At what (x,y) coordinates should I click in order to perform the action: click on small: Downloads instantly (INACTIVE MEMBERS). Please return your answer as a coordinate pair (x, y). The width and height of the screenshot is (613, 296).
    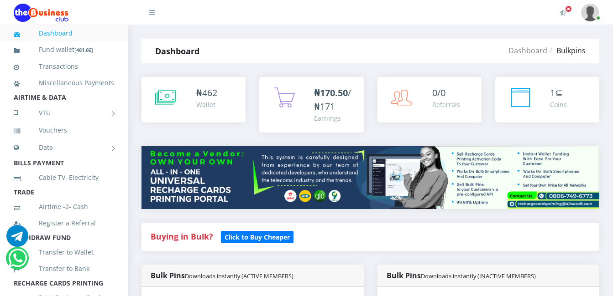
    Looking at the image, I should click on (478, 276).